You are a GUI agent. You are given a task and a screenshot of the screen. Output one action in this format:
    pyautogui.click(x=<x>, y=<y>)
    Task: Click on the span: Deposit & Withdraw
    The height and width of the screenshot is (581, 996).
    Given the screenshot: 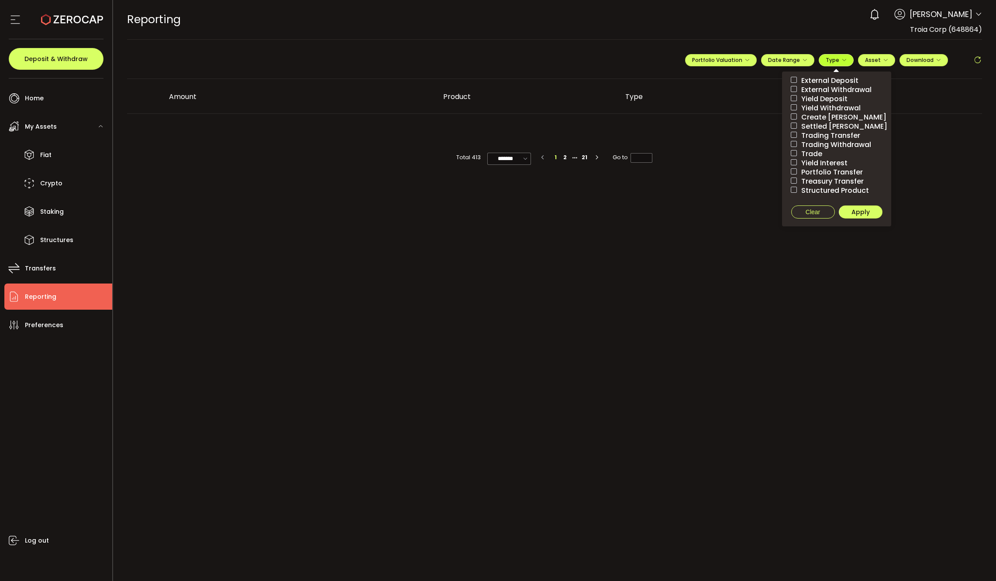 What is the action you would take?
    pyautogui.click(x=56, y=59)
    